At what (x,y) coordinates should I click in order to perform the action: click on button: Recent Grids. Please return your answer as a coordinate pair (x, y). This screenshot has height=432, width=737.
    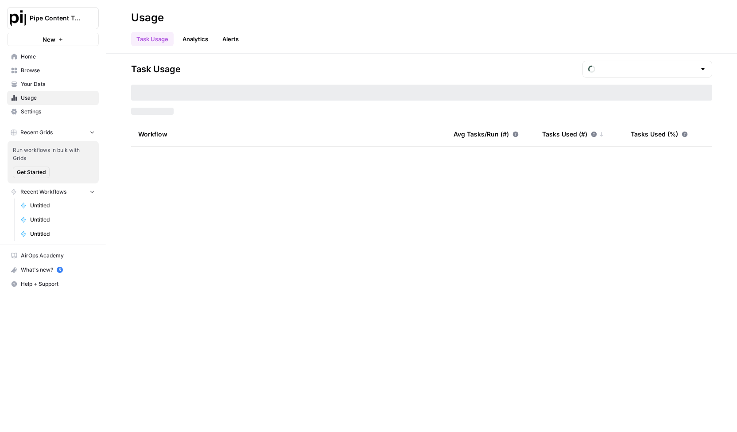
    Looking at the image, I should click on (53, 132).